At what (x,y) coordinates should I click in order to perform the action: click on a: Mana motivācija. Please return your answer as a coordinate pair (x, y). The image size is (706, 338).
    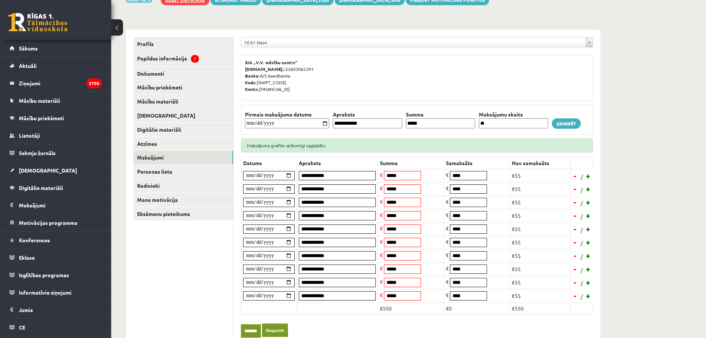
    Looking at the image, I should click on (183, 199).